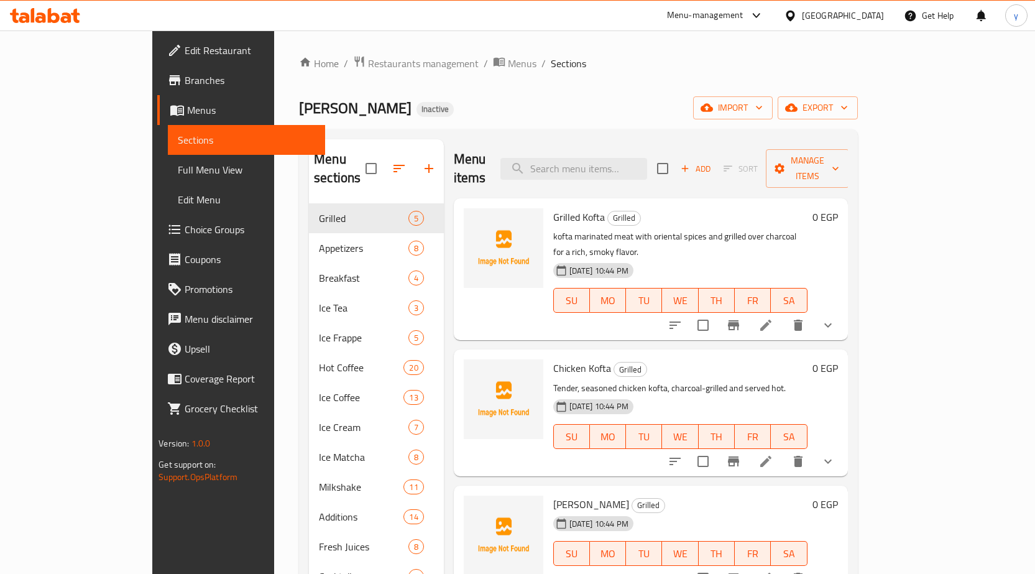  I want to click on span: Ice Matcha, so click(363, 457).